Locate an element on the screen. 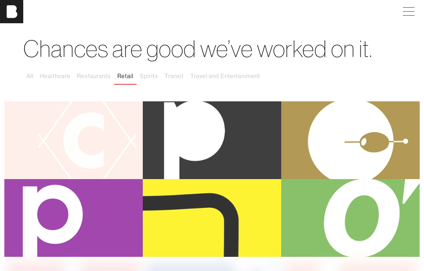 The image size is (424, 271). button: All is located at coordinates (30, 76).